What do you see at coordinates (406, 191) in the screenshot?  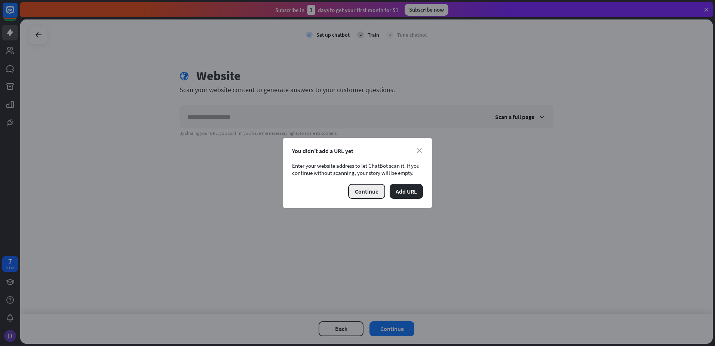 I see `button: Add URL` at bounding box center [406, 191].